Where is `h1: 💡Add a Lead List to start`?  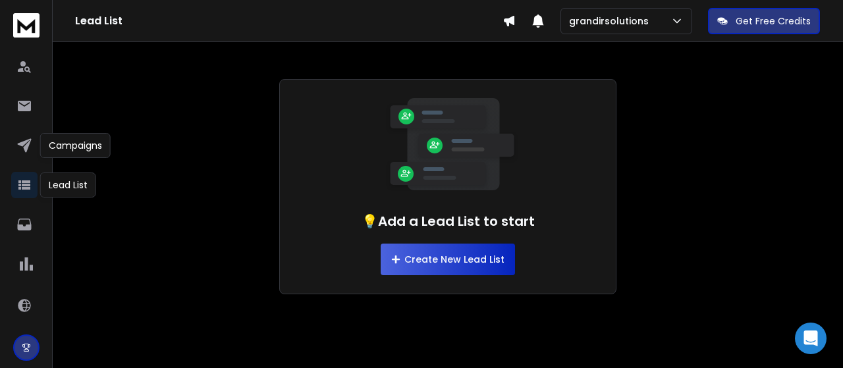
h1: 💡Add a Lead List to start is located at coordinates (448, 221).